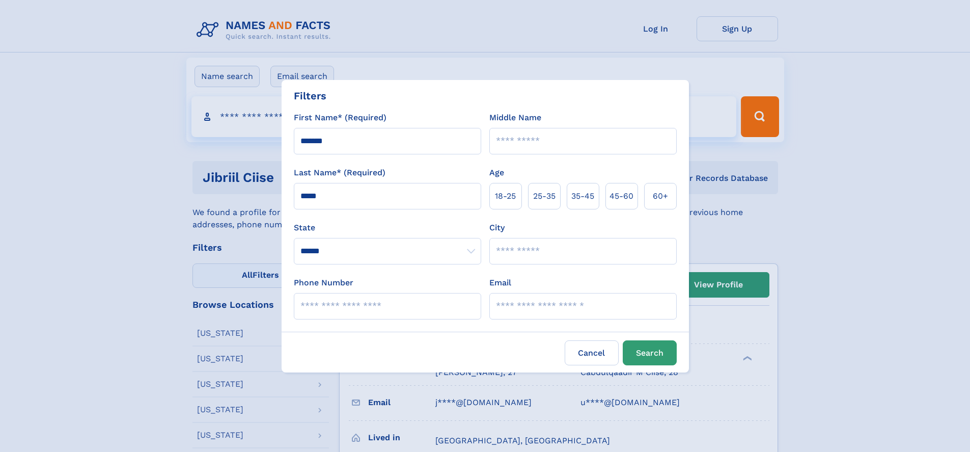 The height and width of the screenshot is (452, 970). Describe the element at coordinates (340, 118) in the screenshot. I see `label: First Name* (Required)` at that location.